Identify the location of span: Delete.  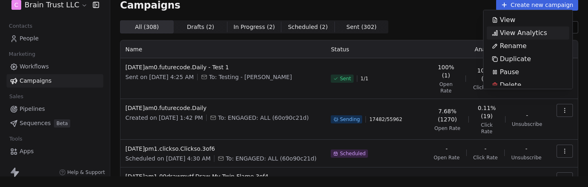
(510, 85).